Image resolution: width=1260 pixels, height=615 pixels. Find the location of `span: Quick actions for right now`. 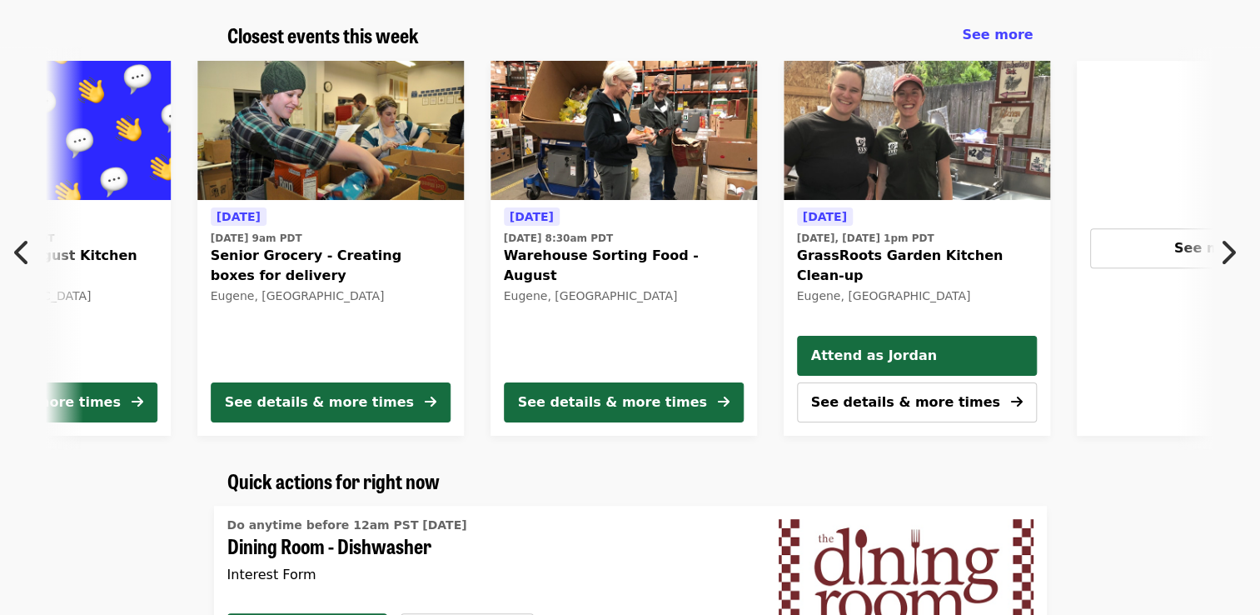

span: Quick actions for right now is located at coordinates (333, 480).